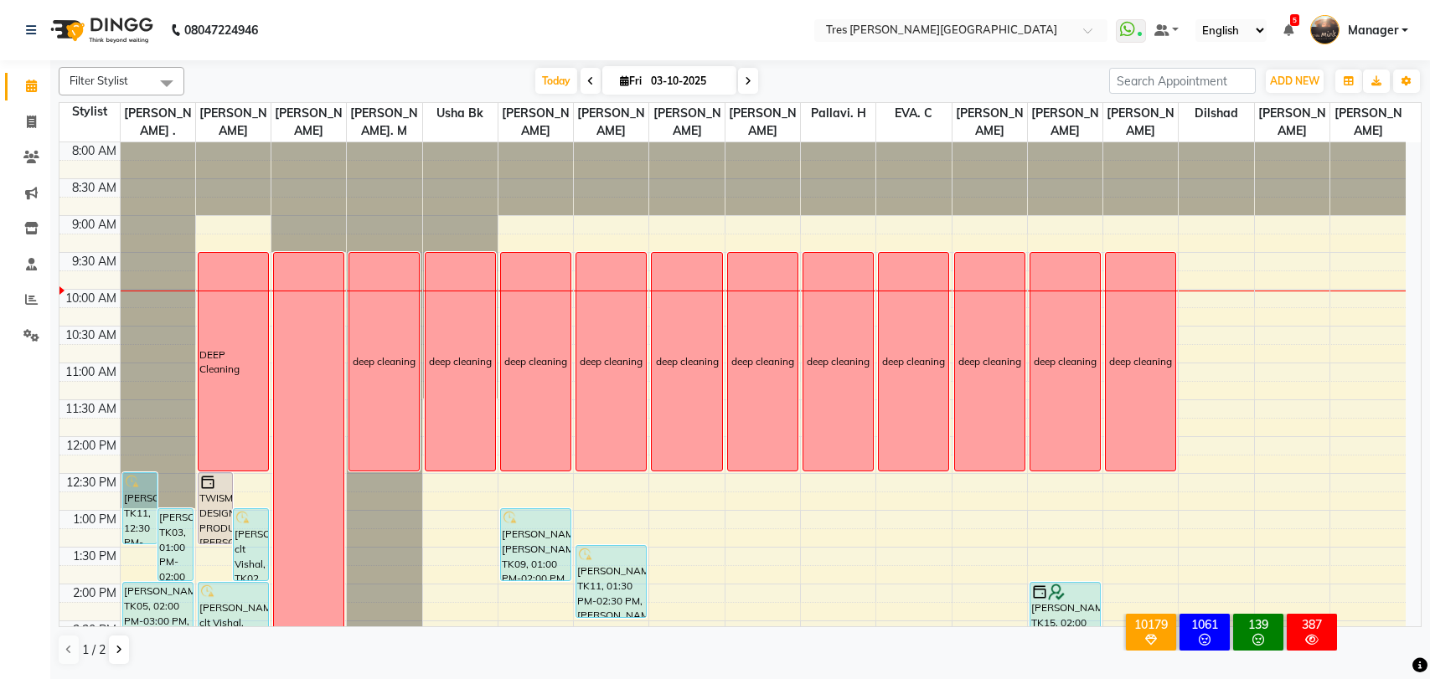 This screenshot has height=679, width=1430. I want to click on span: Filter Stylist, so click(99, 80).